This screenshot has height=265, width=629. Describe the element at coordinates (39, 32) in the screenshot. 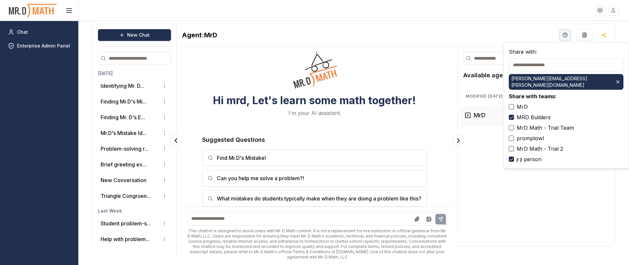

I see `a: Chat` at that location.